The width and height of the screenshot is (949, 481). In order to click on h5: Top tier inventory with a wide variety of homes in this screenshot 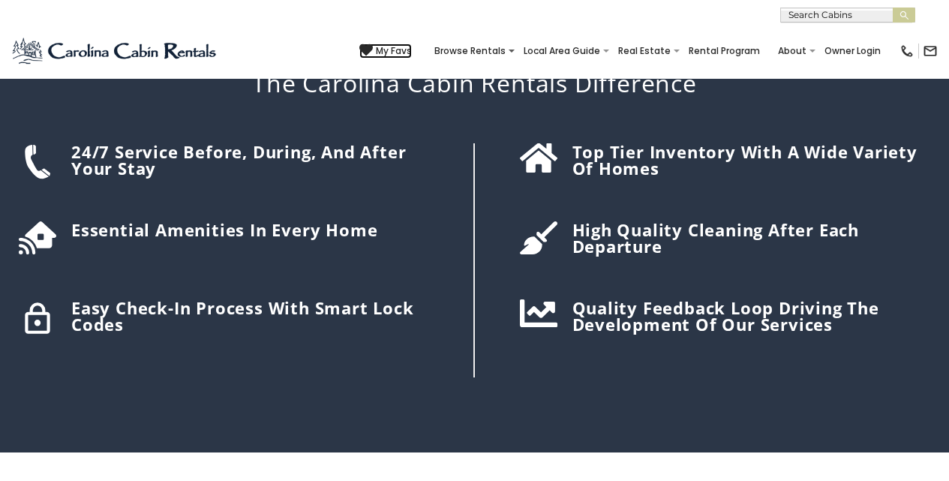, I will do `click(751, 160)`.